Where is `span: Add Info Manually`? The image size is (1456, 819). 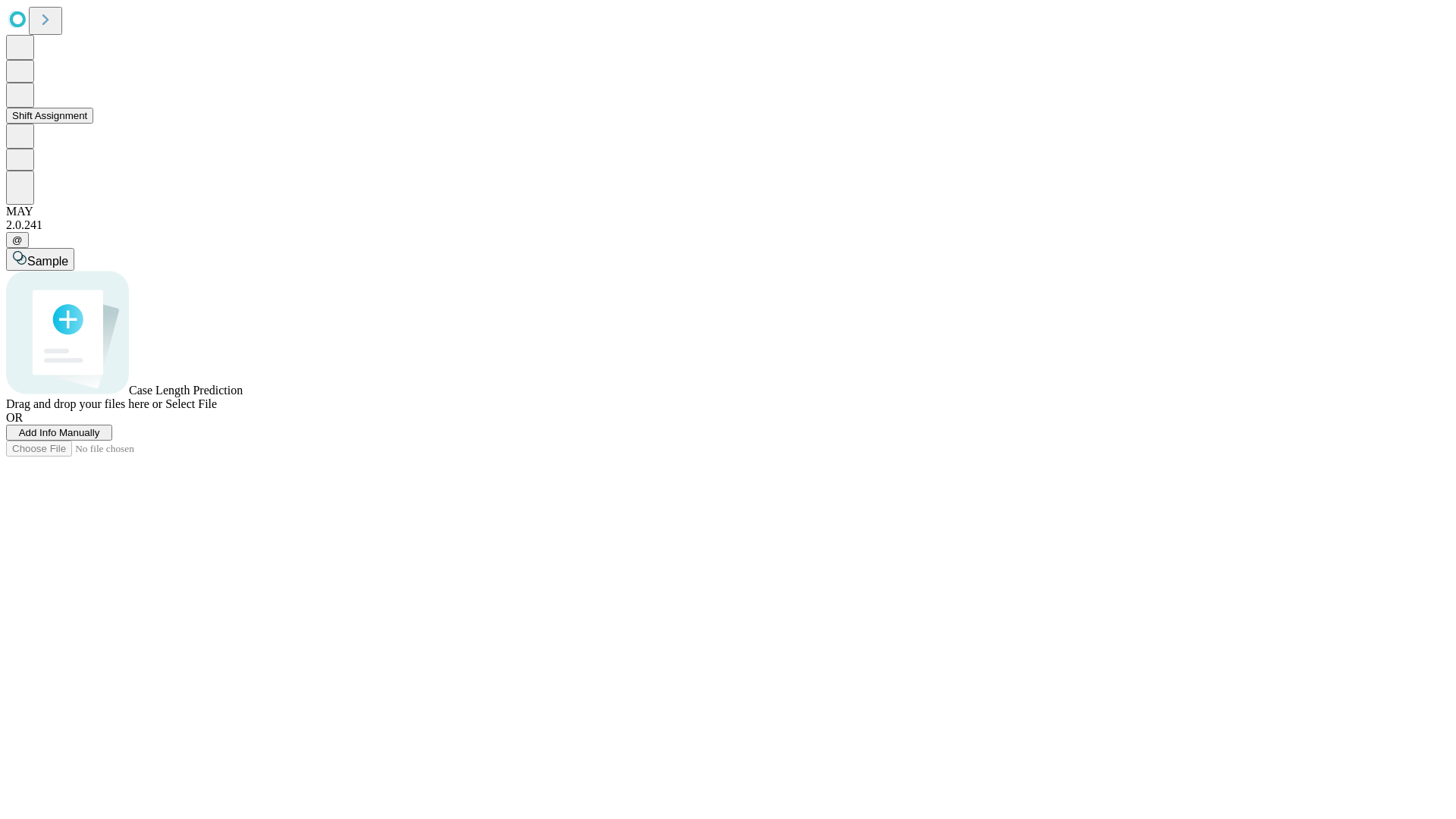 span: Add Info Manually is located at coordinates (59, 432).